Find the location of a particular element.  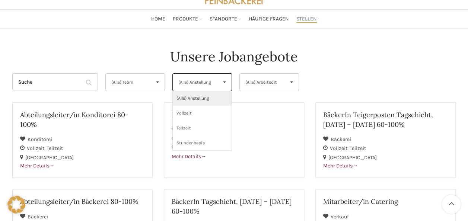

a: Stellen is located at coordinates (306, 19).